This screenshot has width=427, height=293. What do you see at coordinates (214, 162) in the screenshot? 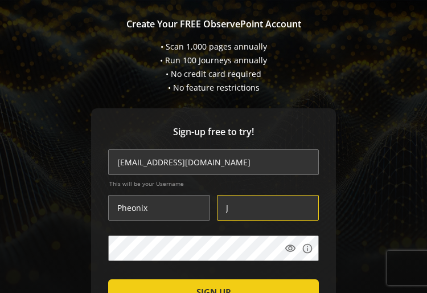
I see `input: Email Address (name@work-email.com) *` at bounding box center [214, 162].